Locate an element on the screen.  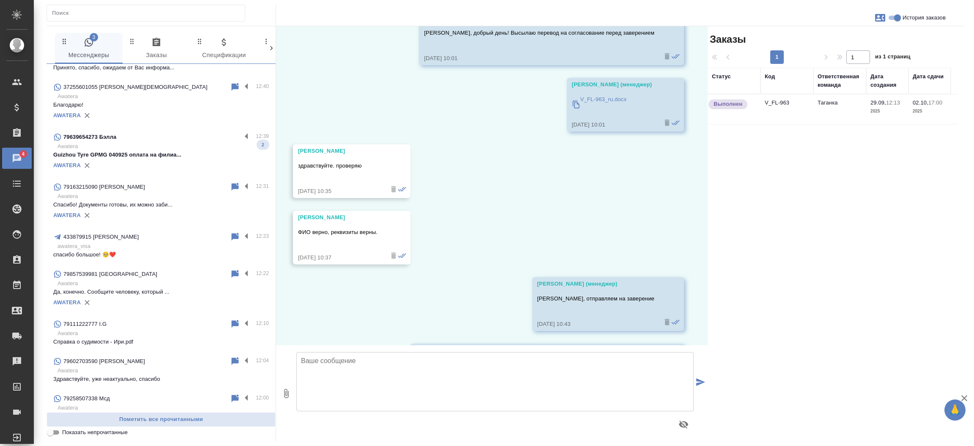
div: Выставляет ПМ после сдачи и проведения начислений. Последний этап для ПМа is located at coordinates (732, 104).